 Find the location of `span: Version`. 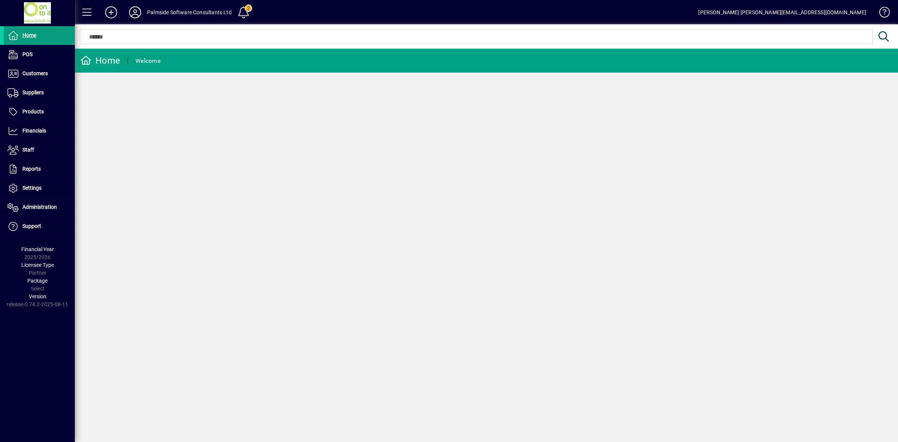

span: Version is located at coordinates (37, 296).